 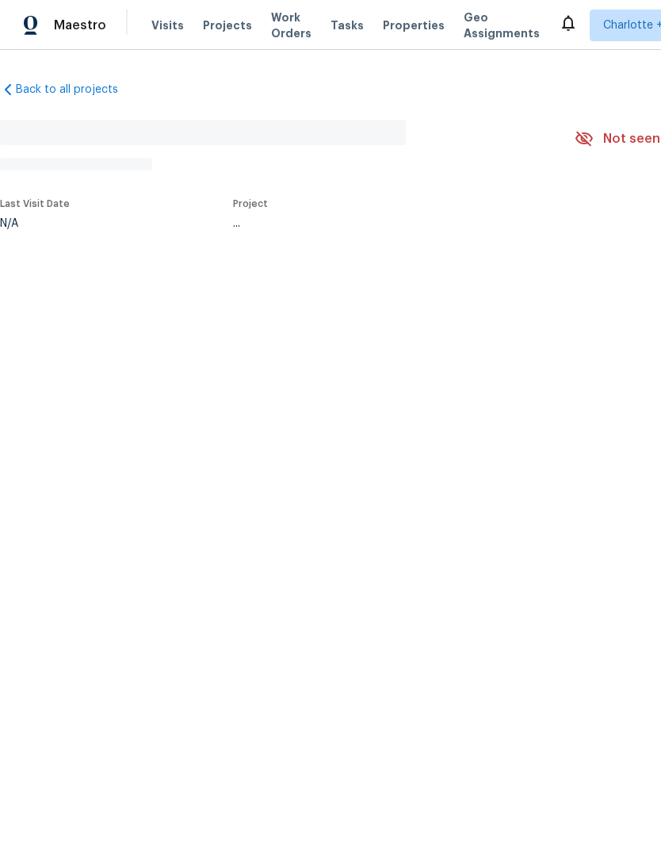 What do you see at coordinates (80, 25) in the screenshot?
I see `span: Maestro` at bounding box center [80, 25].